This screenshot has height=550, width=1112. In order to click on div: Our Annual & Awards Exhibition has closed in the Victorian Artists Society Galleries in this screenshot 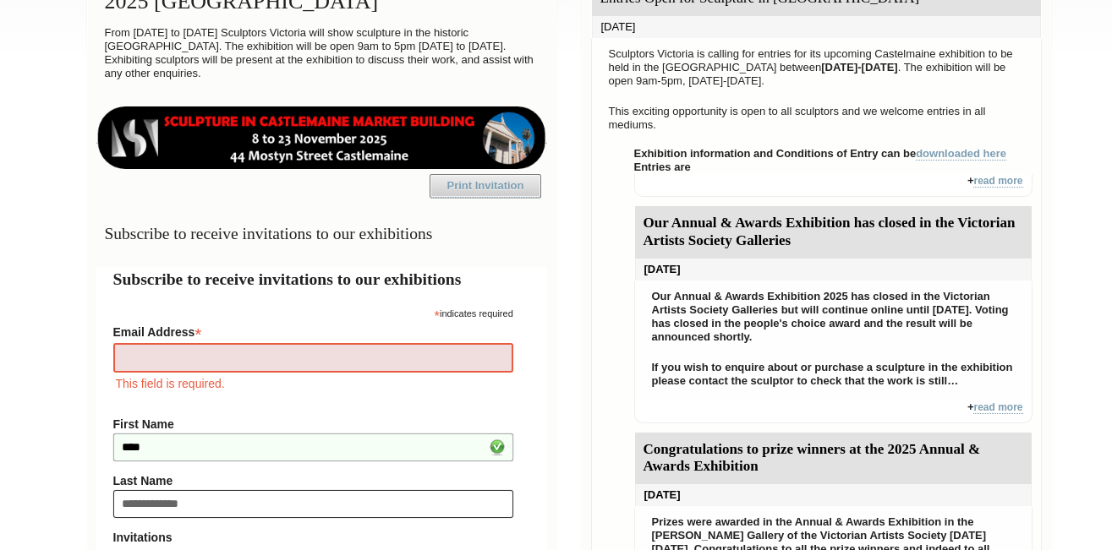, I will do `click(833, 233)`.